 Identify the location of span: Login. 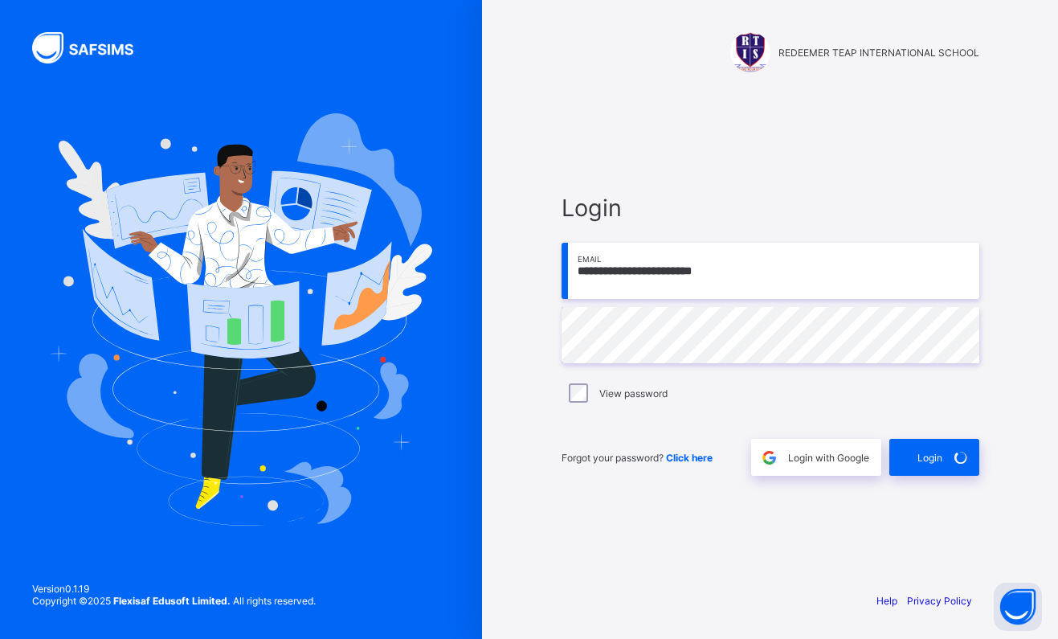
(770, 207).